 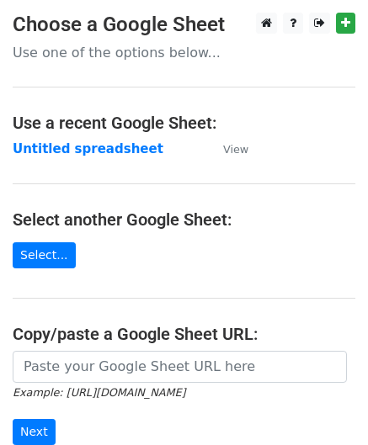 What do you see at coordinates (183, 220) in the screenshot?
I see `h4: Select another Google Sheet:` at bounding box center [183, 220].